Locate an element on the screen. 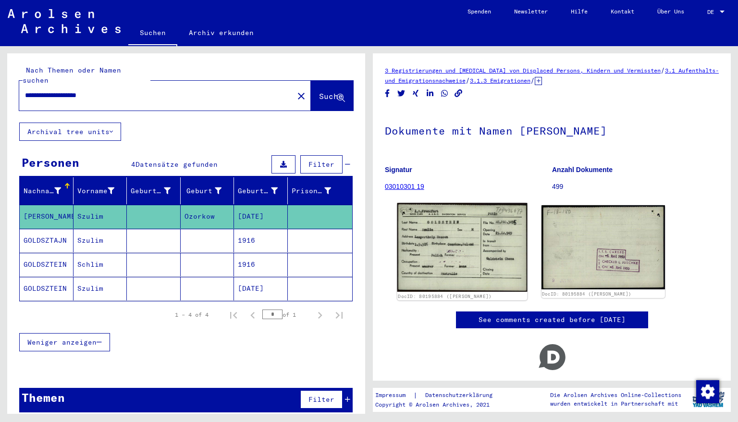  div: Themen is located at coordinates (43, 397).